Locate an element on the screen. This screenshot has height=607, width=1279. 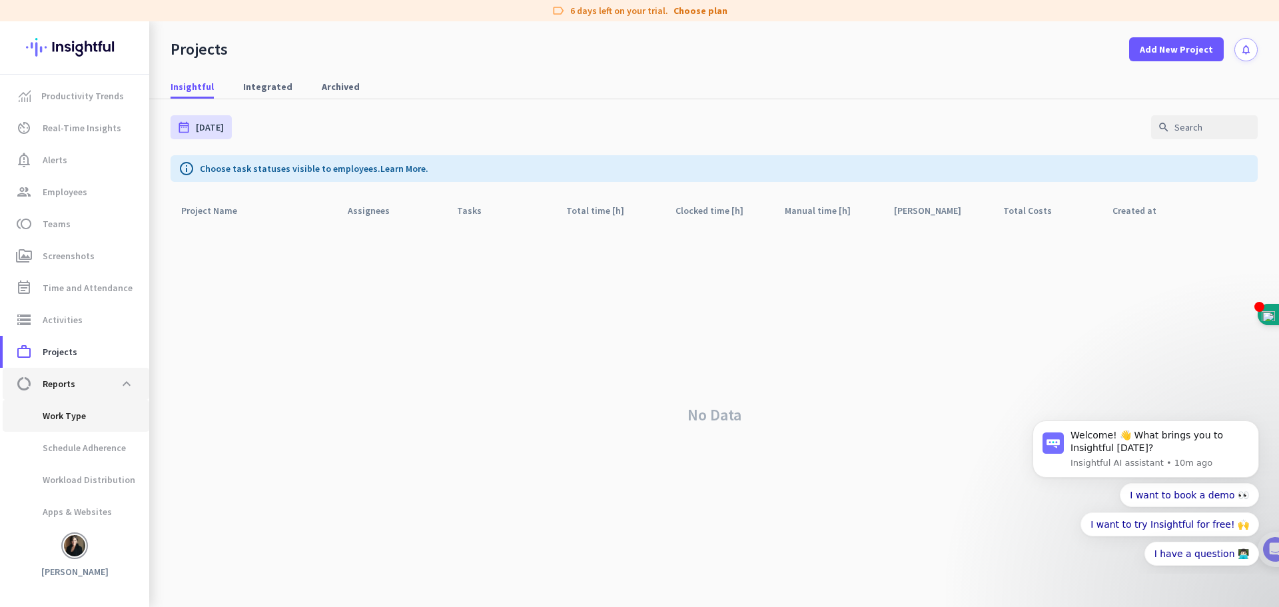
div: Assignees is located at coordinates (376, 210).